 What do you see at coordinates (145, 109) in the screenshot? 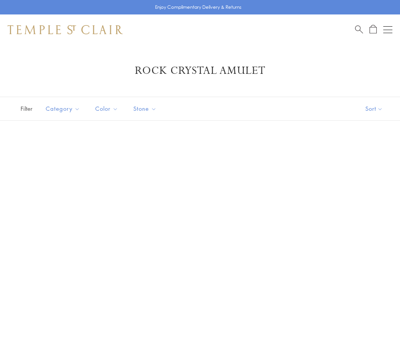
I see `button: Stone` at bounding box center [145, 109].